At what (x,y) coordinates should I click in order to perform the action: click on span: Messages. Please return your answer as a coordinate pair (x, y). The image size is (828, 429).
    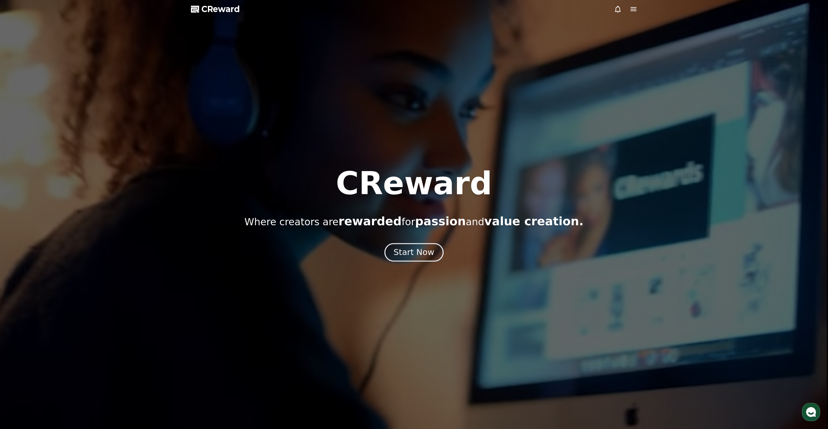
    Looking at the image, I should click on (64, 220).